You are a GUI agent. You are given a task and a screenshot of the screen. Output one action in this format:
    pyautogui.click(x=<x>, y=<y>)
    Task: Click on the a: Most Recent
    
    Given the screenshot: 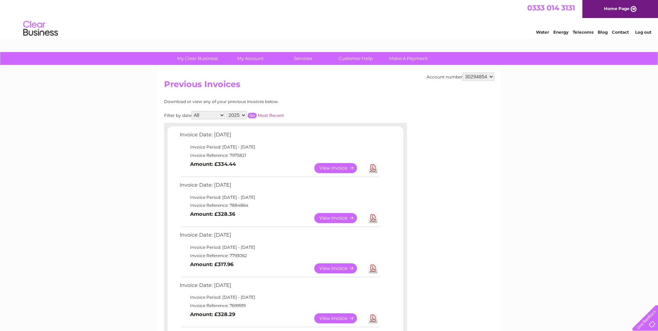 What is the action you would take?
    pyautogui.click(x=271, y=115)
    